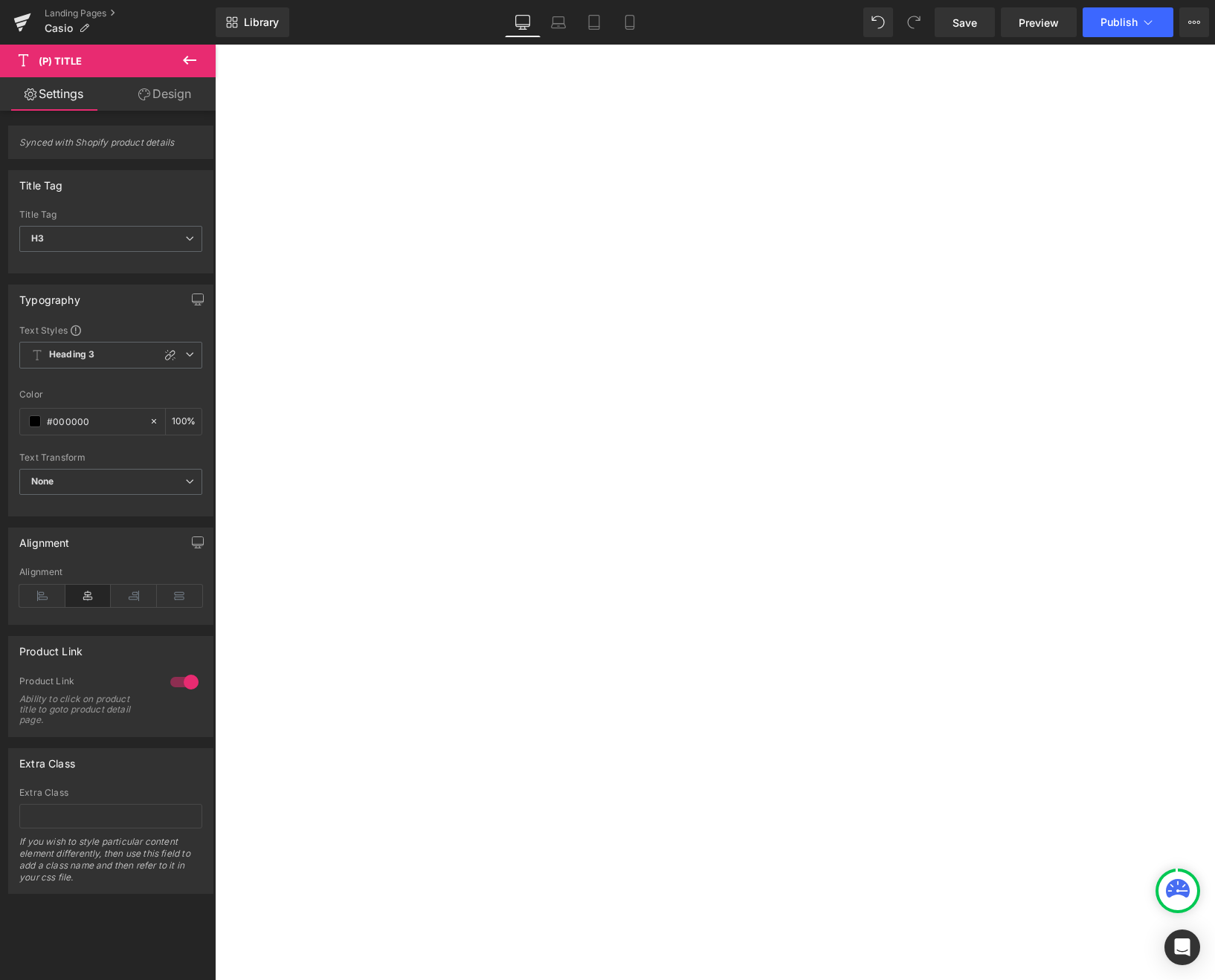  Describe the element at coordinates (629, 22) in the screenshot. I see `a: Mobile` at that location.